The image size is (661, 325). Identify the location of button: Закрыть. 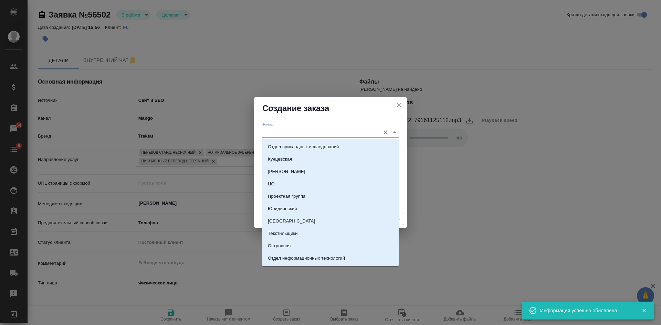
(644, 311).